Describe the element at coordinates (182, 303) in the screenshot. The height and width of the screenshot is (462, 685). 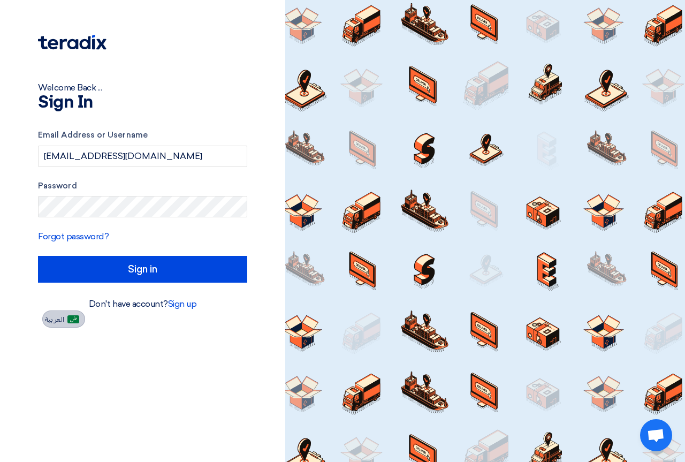
I see `a: Sign up` at that location.